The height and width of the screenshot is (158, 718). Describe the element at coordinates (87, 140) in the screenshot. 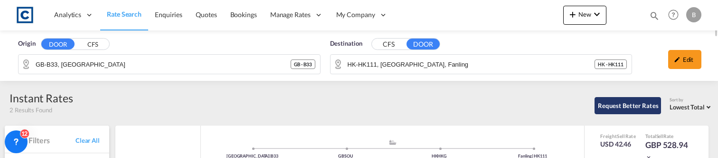

I see `span: Clear All` at that location.